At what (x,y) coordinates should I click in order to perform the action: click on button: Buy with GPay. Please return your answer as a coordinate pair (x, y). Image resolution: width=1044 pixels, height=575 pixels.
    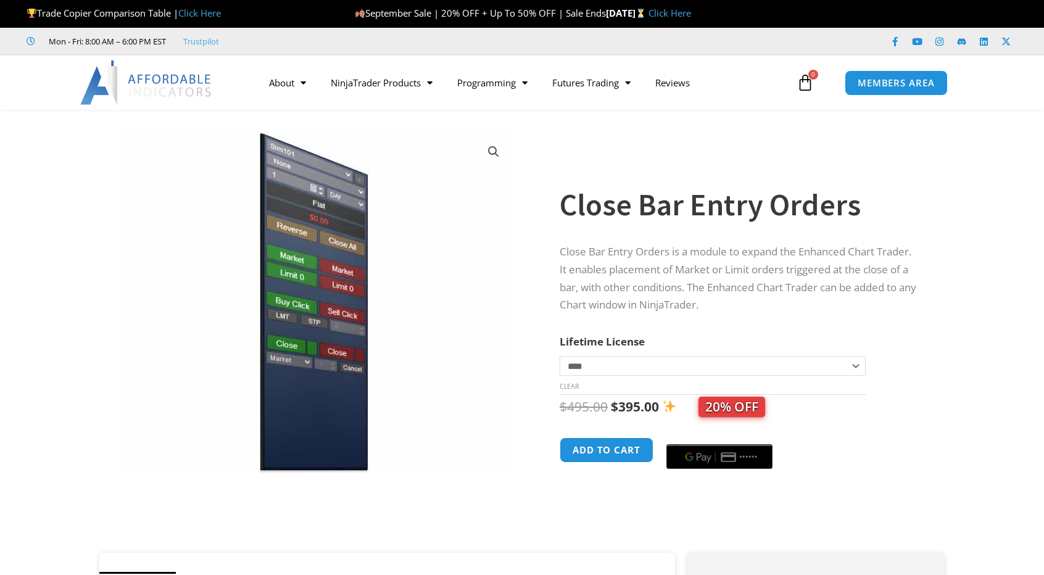
    Looking at the image, I should click on (720, 457).